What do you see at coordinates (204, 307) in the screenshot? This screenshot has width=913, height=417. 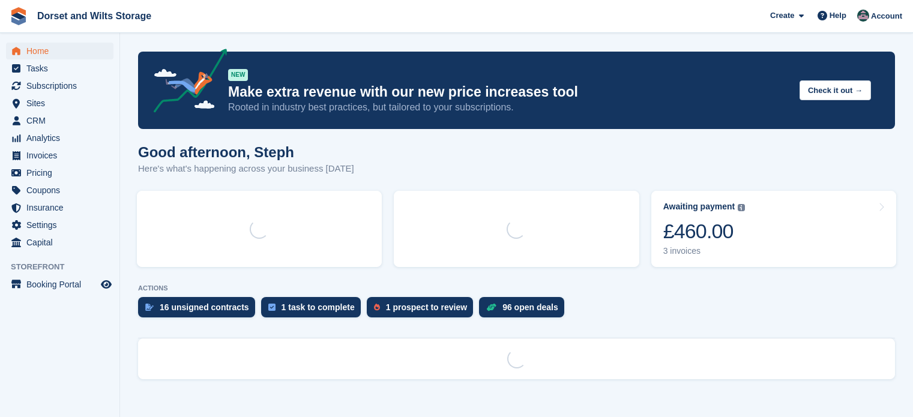 I see `div: 16 unsigned contracts` at bounding box center [204, 307].